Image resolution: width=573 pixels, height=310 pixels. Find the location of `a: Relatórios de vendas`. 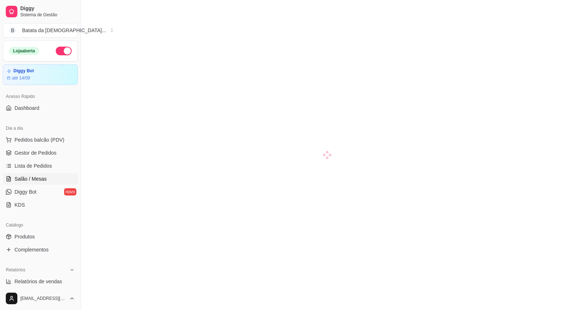

a: Relatórios de vendas is located at coordinates (40, 282).